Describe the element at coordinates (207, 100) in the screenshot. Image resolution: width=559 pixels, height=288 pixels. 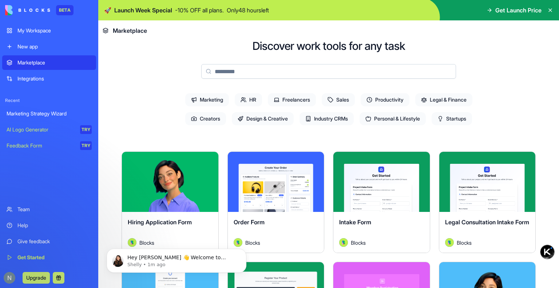
I see `span: Marketing` at that location.